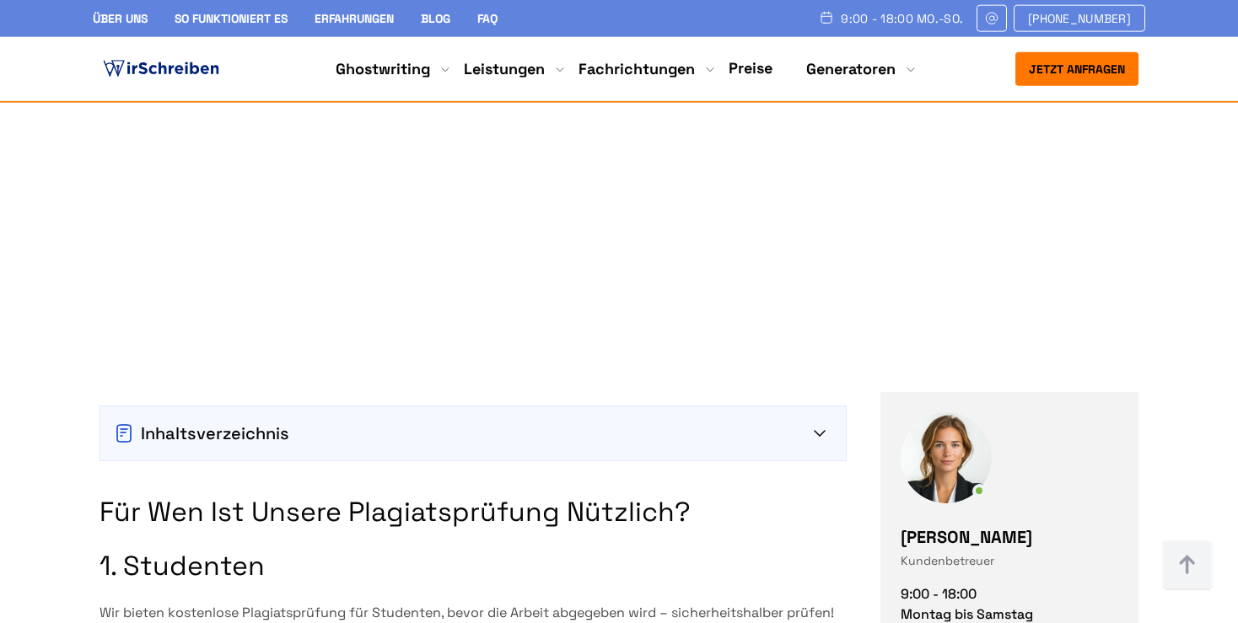 Image resolution: width=1238 pixels, height=623 pixels. What do you see at coordinates (1009, 594) in the screenshot?
I see `div: 9:00 - 18:00` at bounding box center [1009, 594].